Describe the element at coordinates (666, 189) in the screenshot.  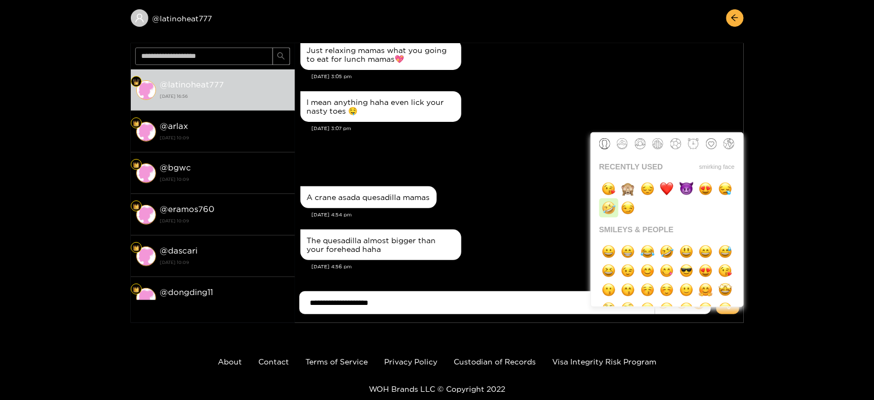
I see `img: 2764-fe0f.png` at that location.